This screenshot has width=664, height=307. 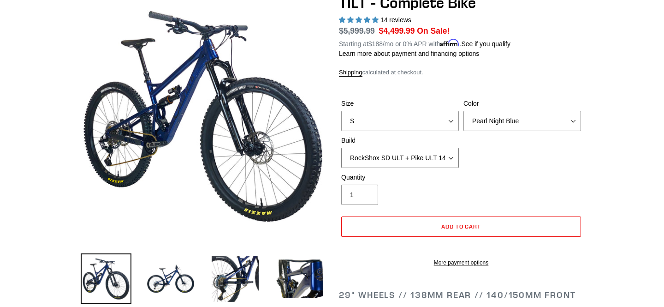 I want to click on span: 5.00 stars, so click(x=360, y=20).